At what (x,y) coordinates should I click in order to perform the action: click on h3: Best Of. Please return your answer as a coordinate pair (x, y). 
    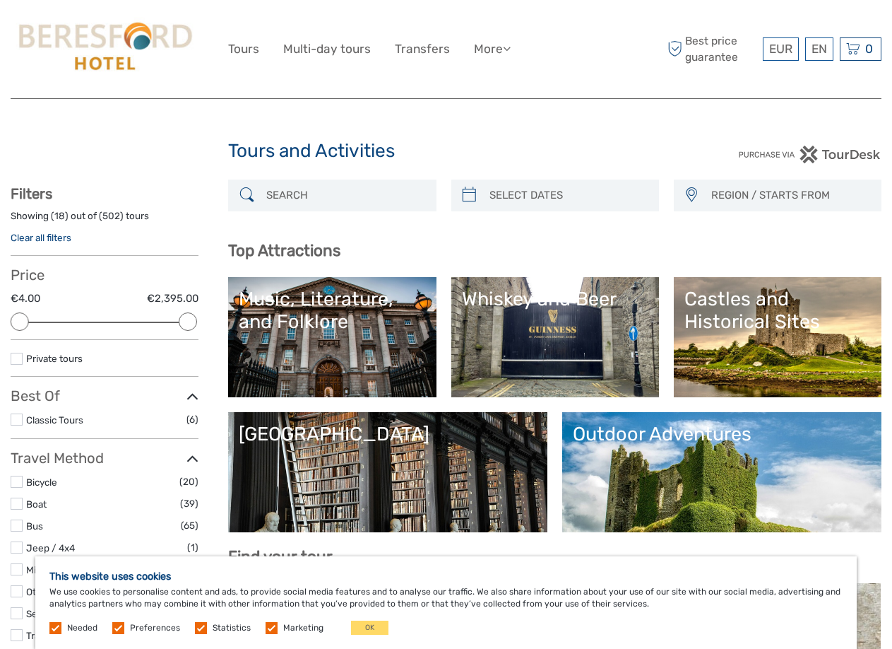
    Looking at the image, I should click on (105, 396).